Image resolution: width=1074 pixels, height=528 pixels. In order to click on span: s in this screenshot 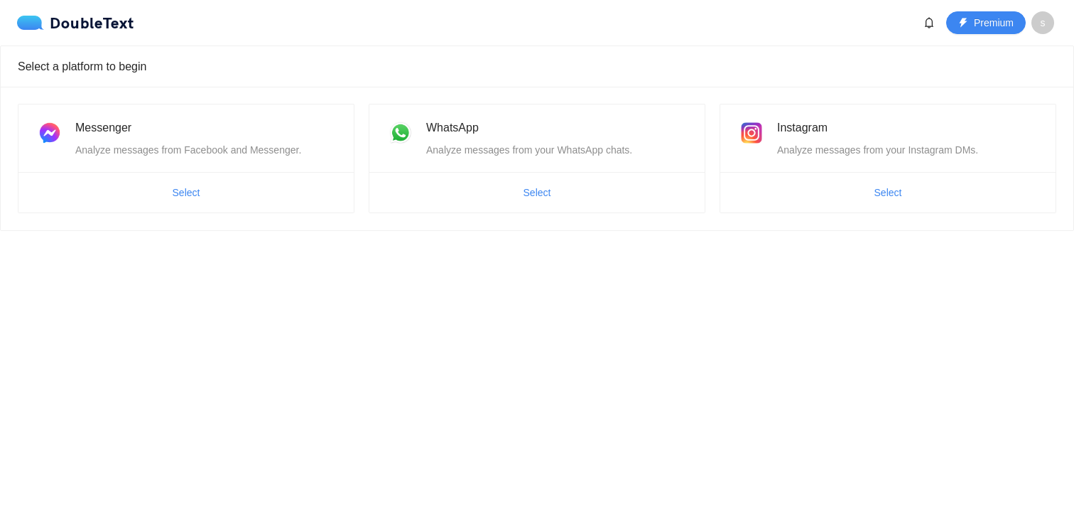, I will do `click(1043, 23)`.